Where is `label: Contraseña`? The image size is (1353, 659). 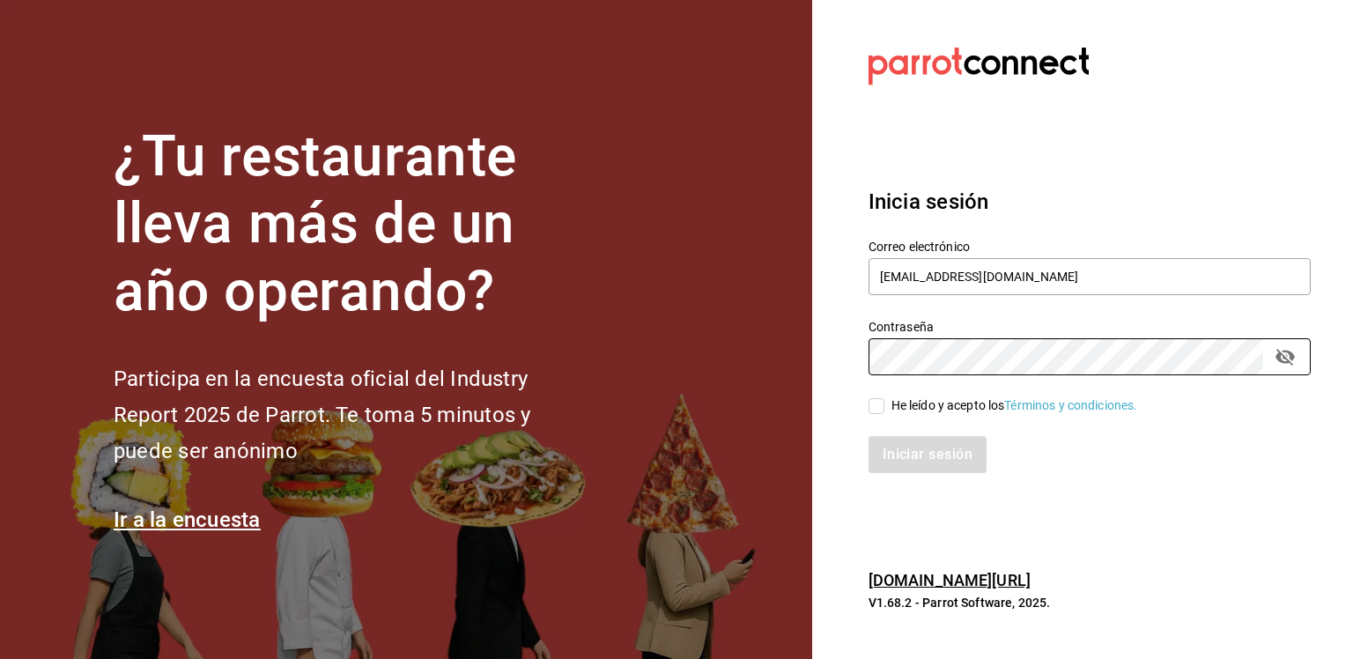
label: Contraseña is located at coordinates (1090, 326).